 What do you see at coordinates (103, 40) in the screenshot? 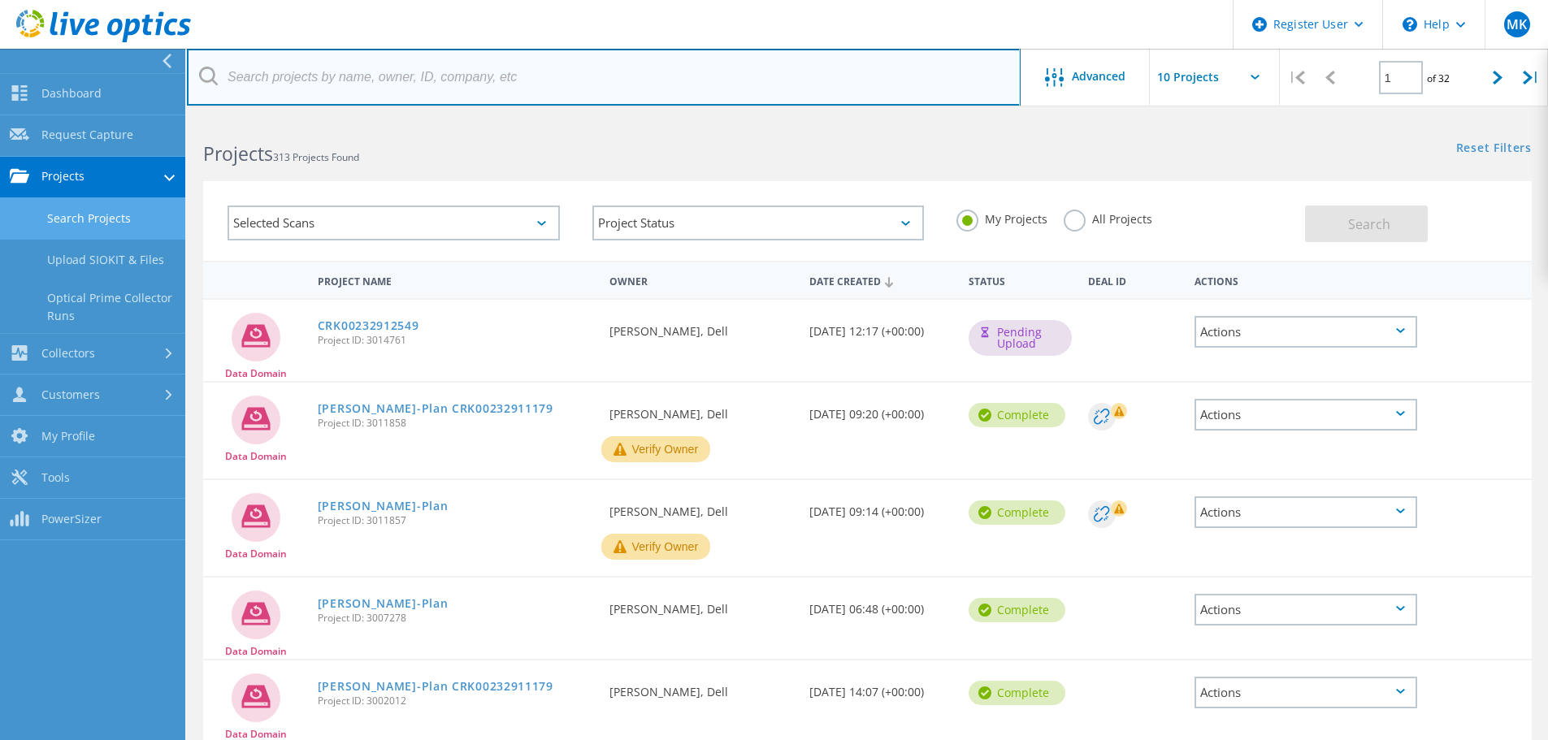
I see `a: Live Optics Dashboard` at bounding box center [103, 40].